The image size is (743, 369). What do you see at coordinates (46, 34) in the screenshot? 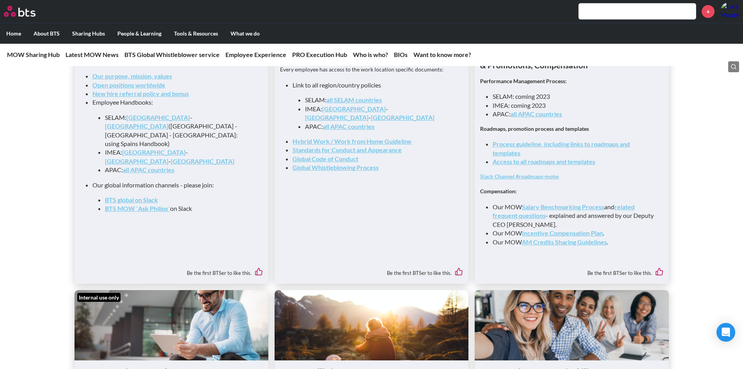
I see `label: About BTS` at bounding box center [46, 34].